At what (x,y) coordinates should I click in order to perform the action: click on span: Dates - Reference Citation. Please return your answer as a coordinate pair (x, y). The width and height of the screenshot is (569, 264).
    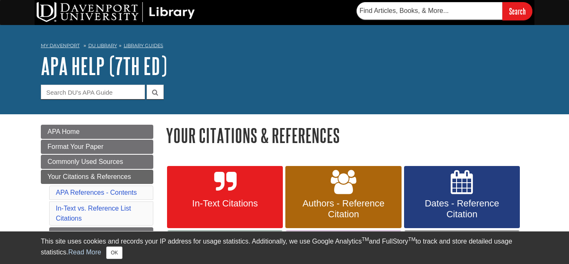
    Looking at the image, I should click on (462, 209).